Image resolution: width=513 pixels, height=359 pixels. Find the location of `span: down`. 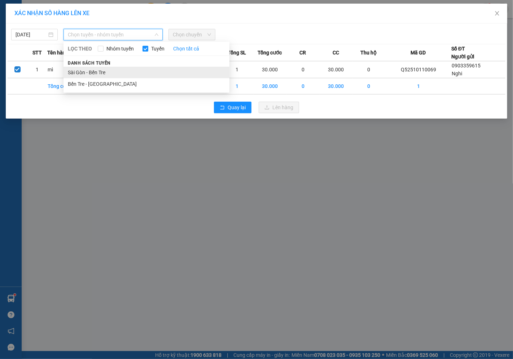

span: down is located at coordinates (157, 35).